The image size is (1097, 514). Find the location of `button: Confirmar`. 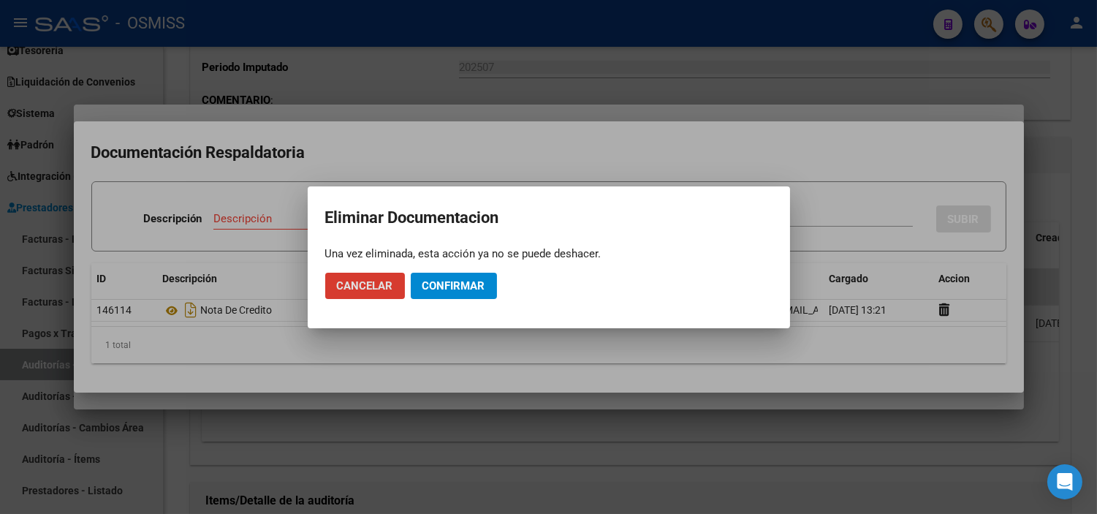

button: Confirmar is located at coordinates (454, 286).